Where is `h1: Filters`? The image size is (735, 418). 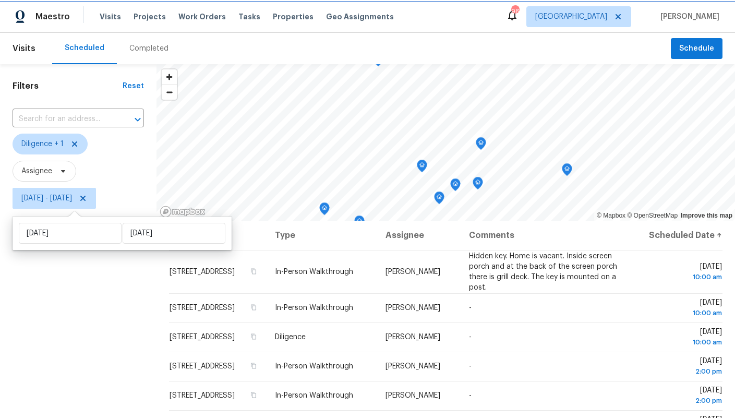
h1: Filters is located at coordinates (67, 86).